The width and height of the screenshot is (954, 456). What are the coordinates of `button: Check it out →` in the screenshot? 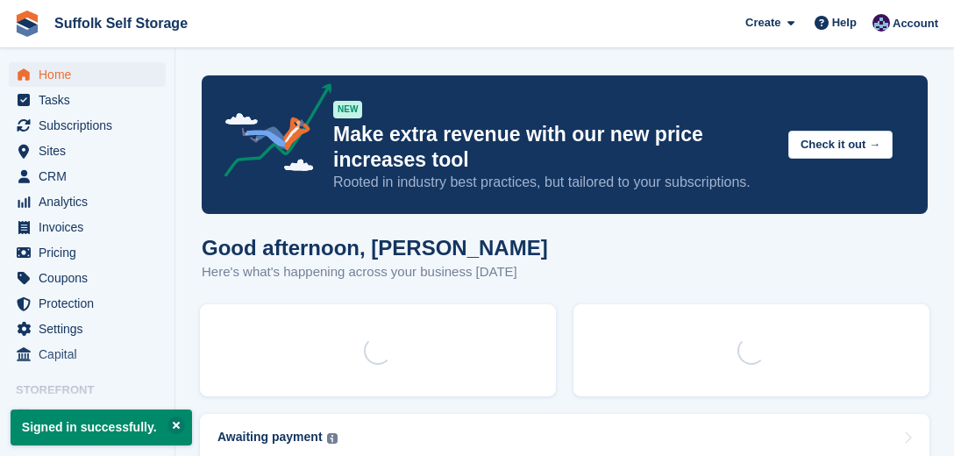 It's located at (840, 145).